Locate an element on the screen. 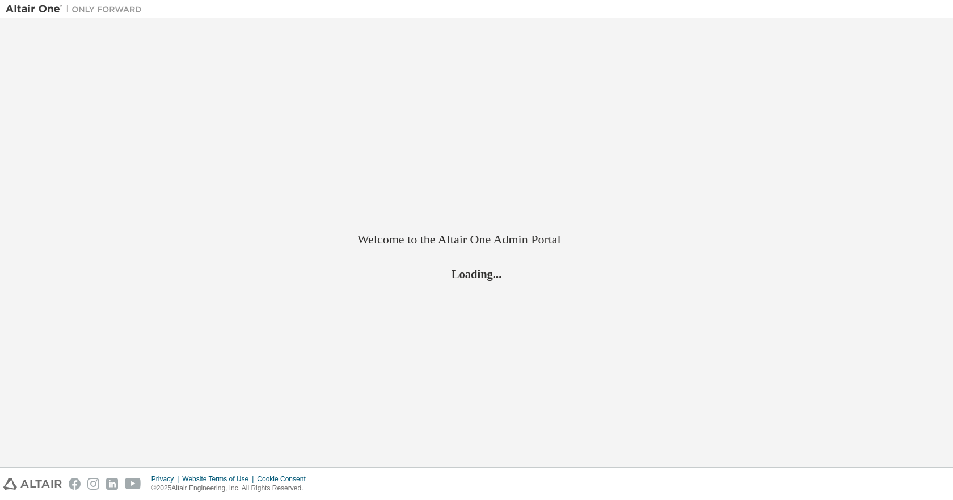  div: Privacy is located at coordinates (167, 479).